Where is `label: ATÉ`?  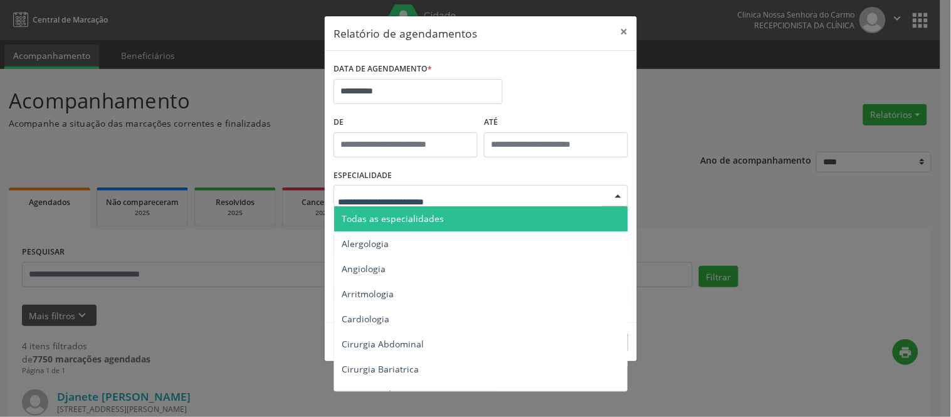
label: ATÉ is located at coordinates (556, 122).